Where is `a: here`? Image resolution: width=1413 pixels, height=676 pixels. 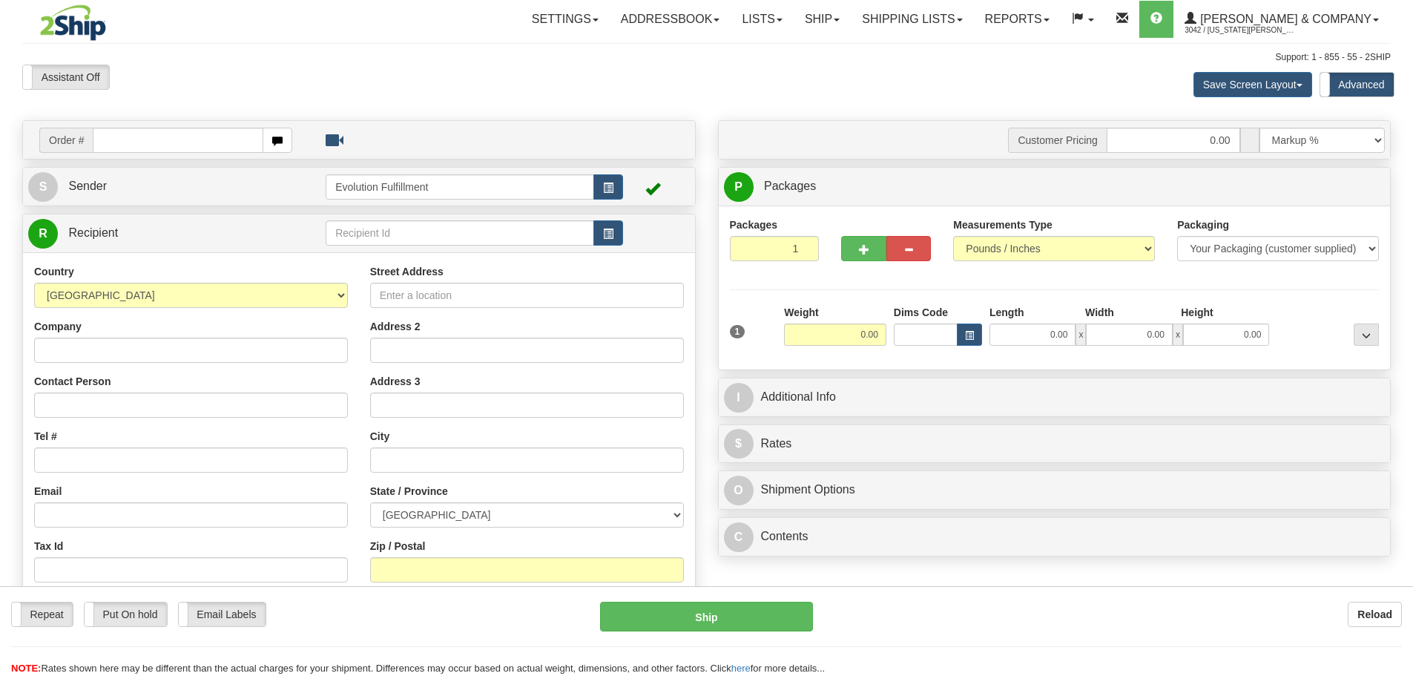 a: here is located at coordinates (741, 668).